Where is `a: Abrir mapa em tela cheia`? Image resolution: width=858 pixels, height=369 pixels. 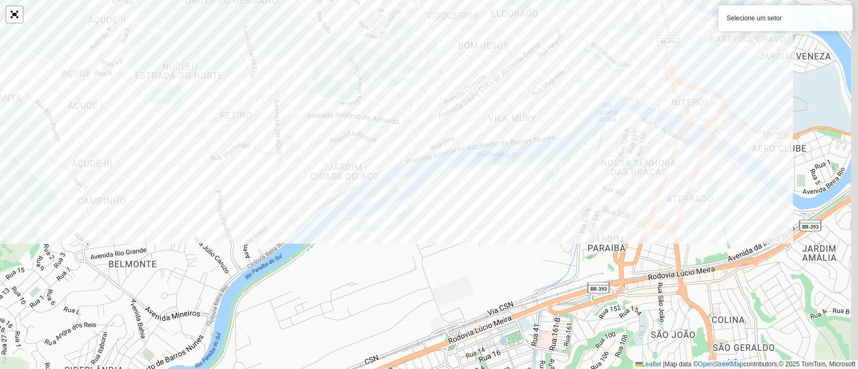
a: Abrir mapa em tela cheia is located at coordinates (14, 14).